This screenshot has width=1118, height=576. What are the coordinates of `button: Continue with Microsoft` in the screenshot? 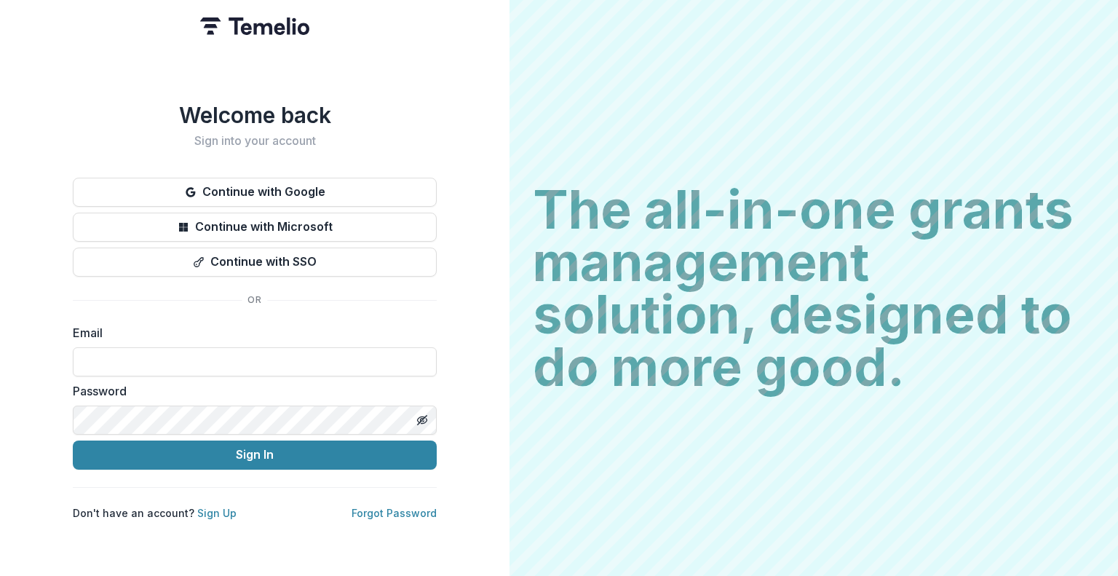 It's located at (255, 227).